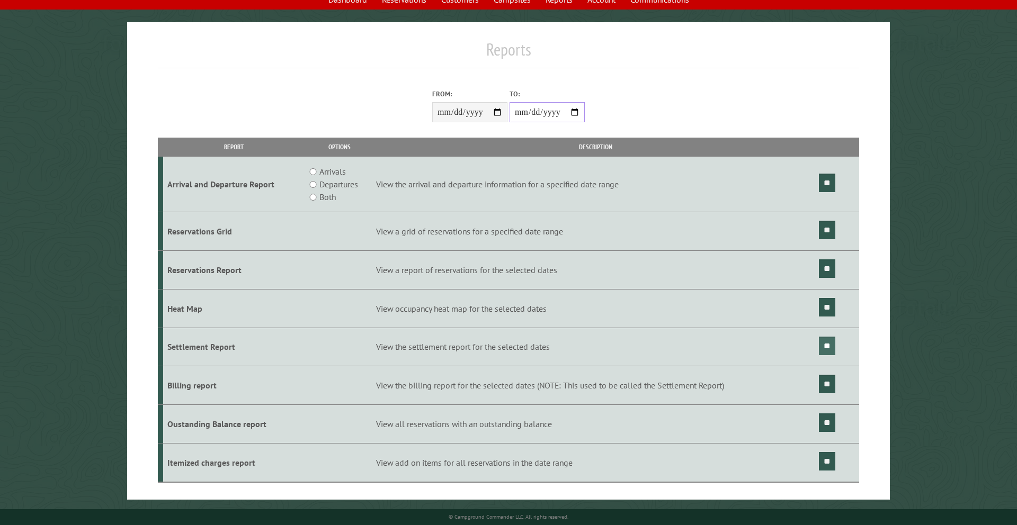 Image resolution: width=1017 pixels, height=525 pixels. What do you see at coordinates (234, 308) in the screenshot?
I see `td: Heat Map` at bounding box center [234, 308].